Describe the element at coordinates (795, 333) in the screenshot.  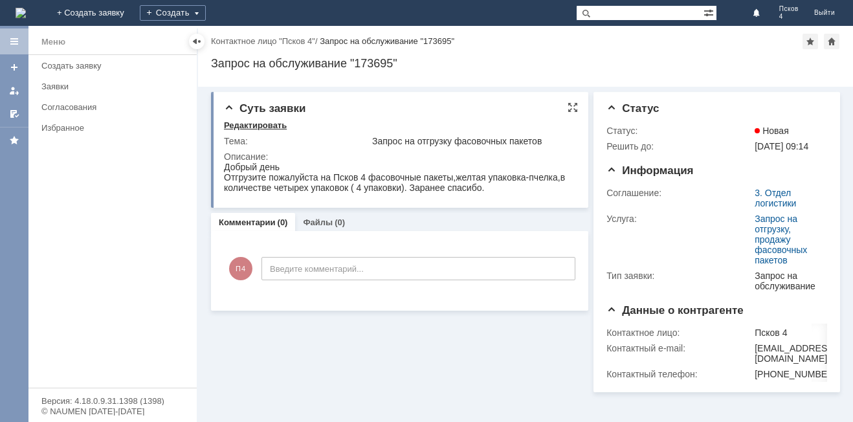
I see `div: Псков 4` at that location.